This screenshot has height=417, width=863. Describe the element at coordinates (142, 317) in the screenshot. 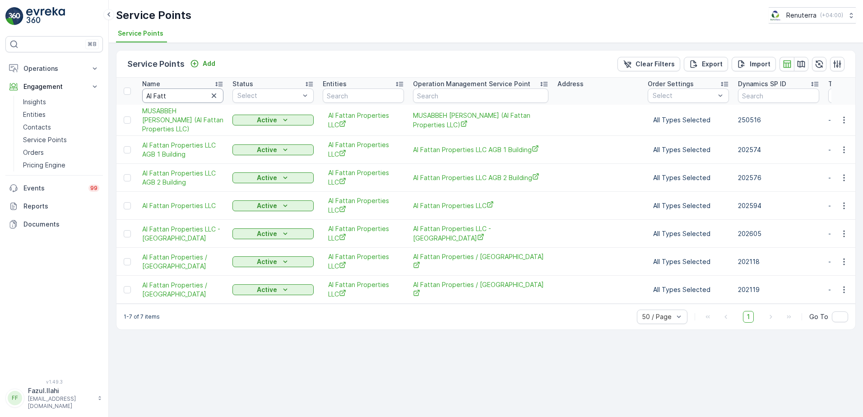

I see `p: 1-7 of 7 items` at that location.